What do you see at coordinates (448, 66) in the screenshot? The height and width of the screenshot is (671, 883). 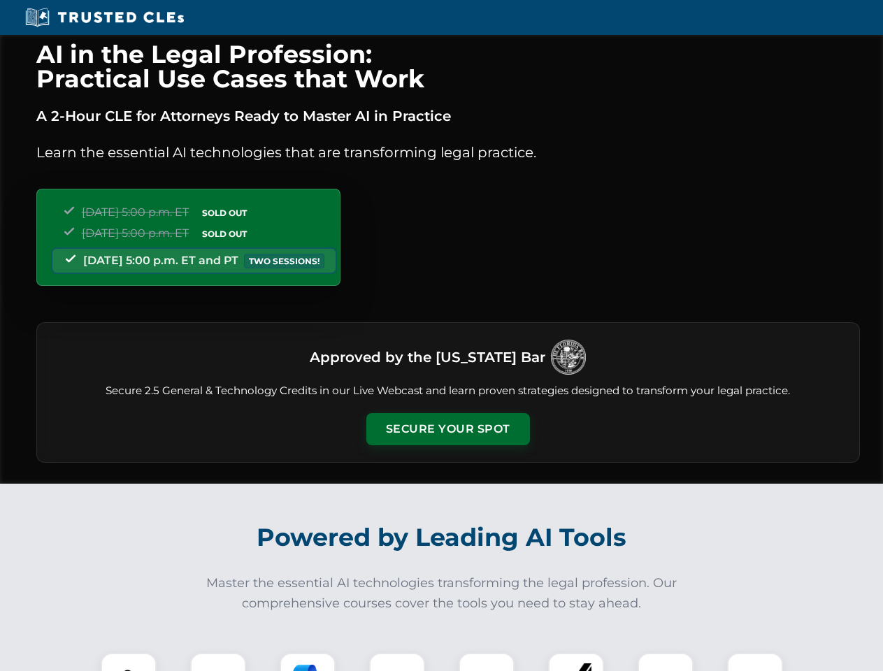 I see `h1: AI in the Legal Profession: Practical Use Cases that Work` at bounding box center [448, 66].